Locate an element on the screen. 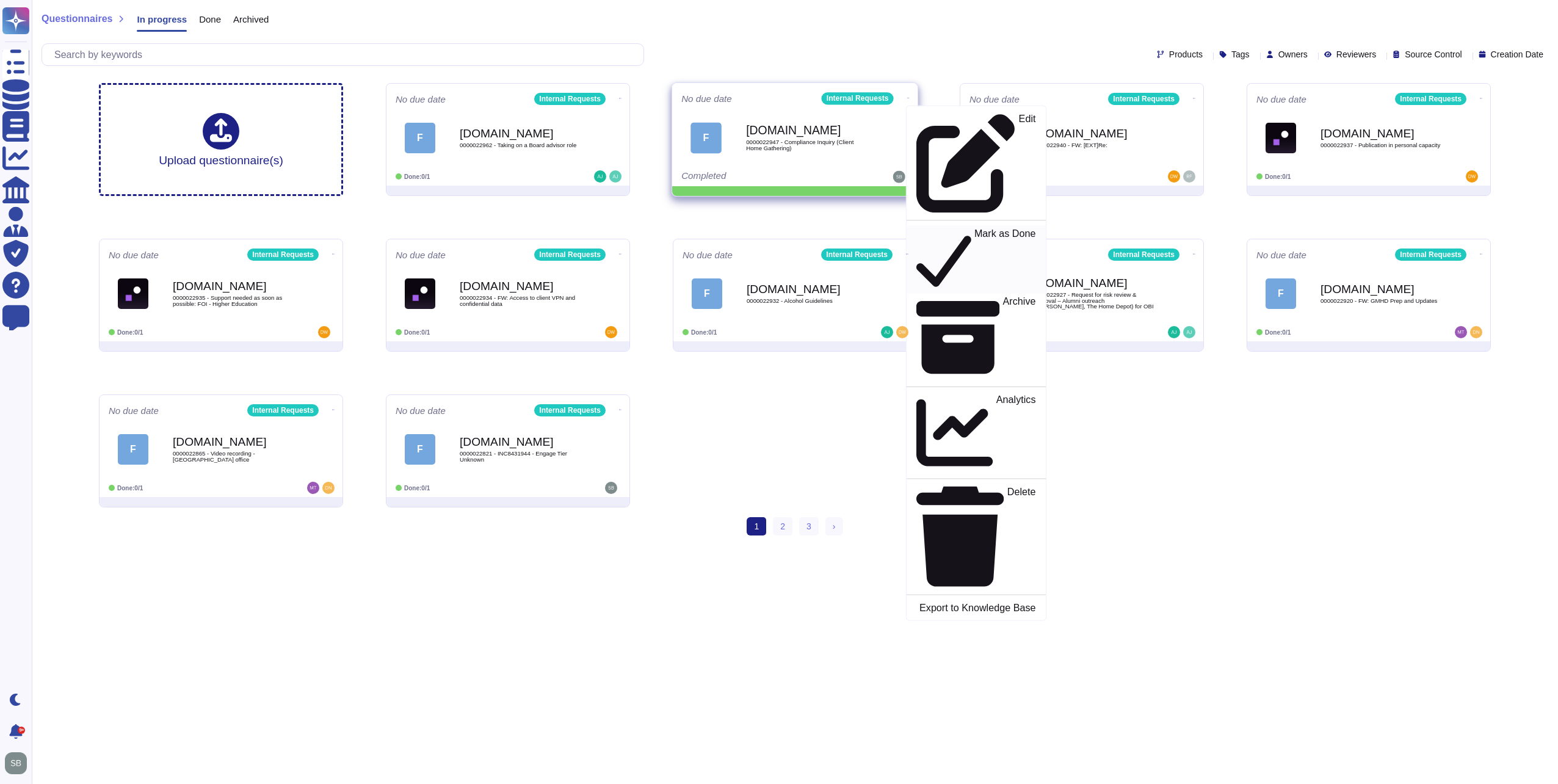 The image size is (1558, 784). a: 2 is located at coordinates (782, 526).